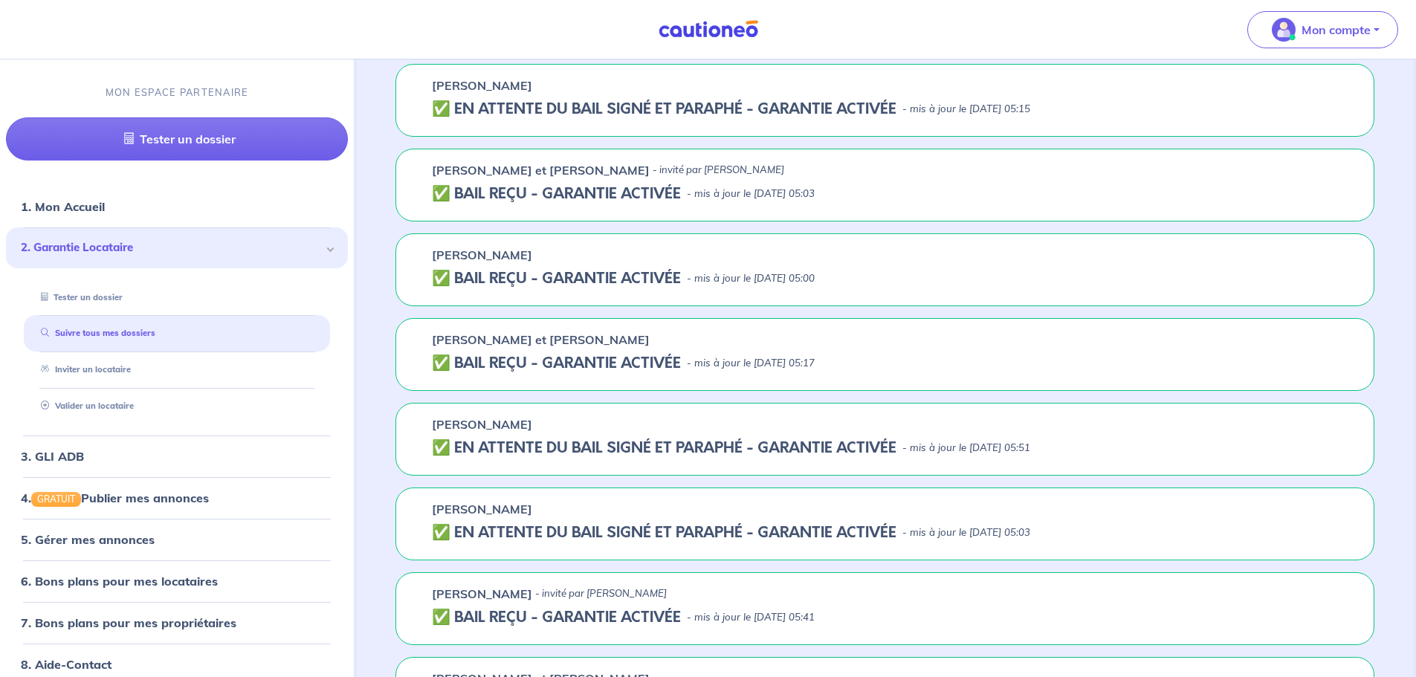 The width and height of the screenshot is (1416, 677). What do you see at coordinates (177, 540) in the screenshot?
I see `div: 5. Gérer mes annonces` at bounding box center [177, 540].